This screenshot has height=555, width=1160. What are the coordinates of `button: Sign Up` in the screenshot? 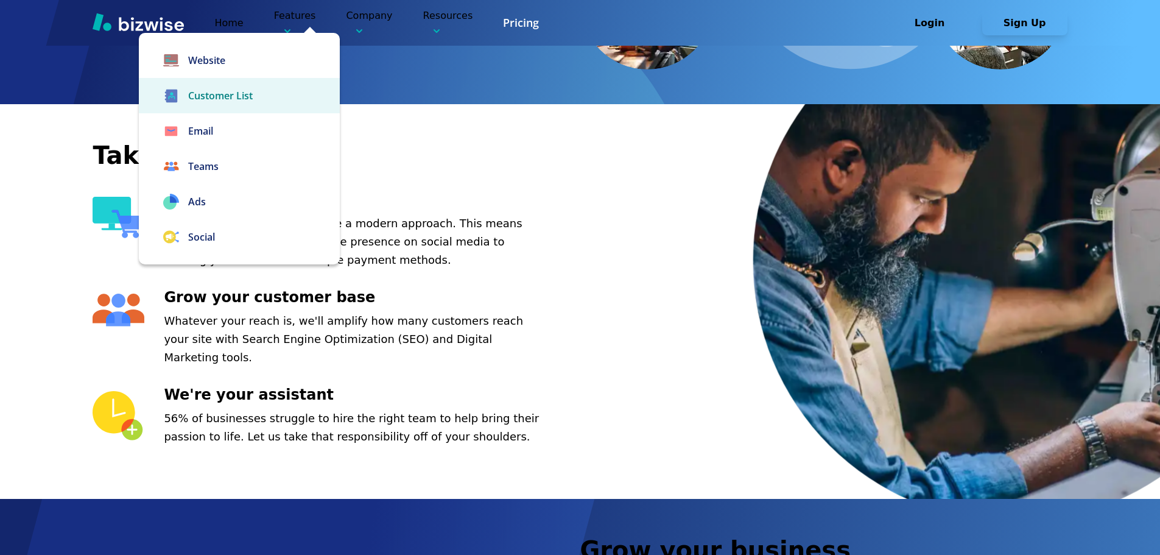 It's located at (1025, 23).